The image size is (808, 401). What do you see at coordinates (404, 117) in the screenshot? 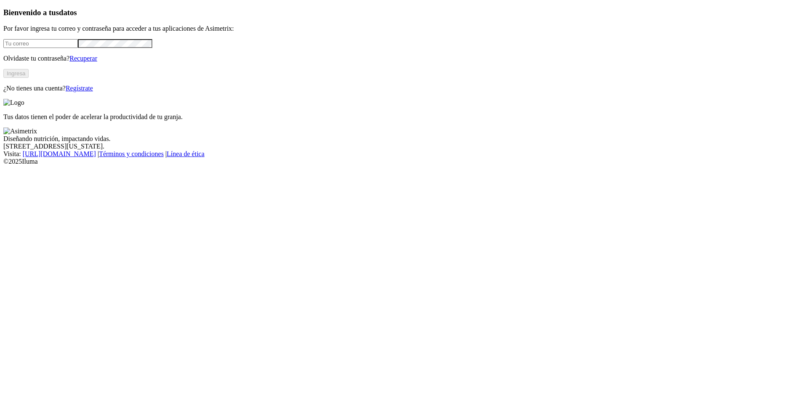
I see `p: Tus datos tienen el poder de acelerar la productividad de tu granja.` at bounding box center [404, 117].